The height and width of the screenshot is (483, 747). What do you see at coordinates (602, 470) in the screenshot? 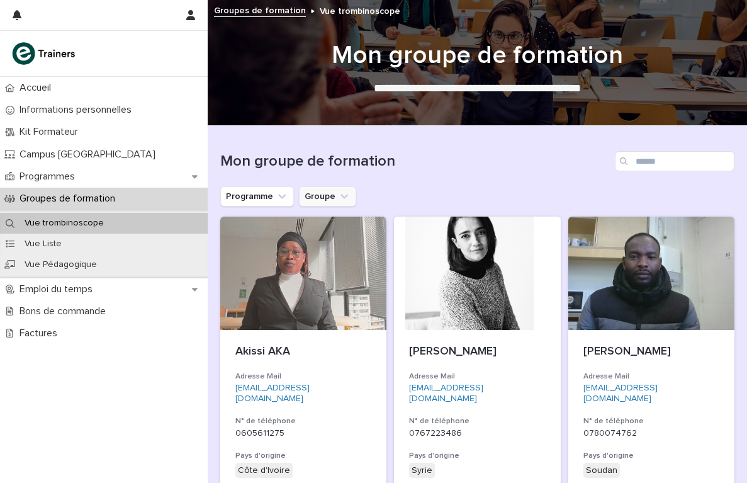
I see `div: Soudan` at bounding box center [602, 470].